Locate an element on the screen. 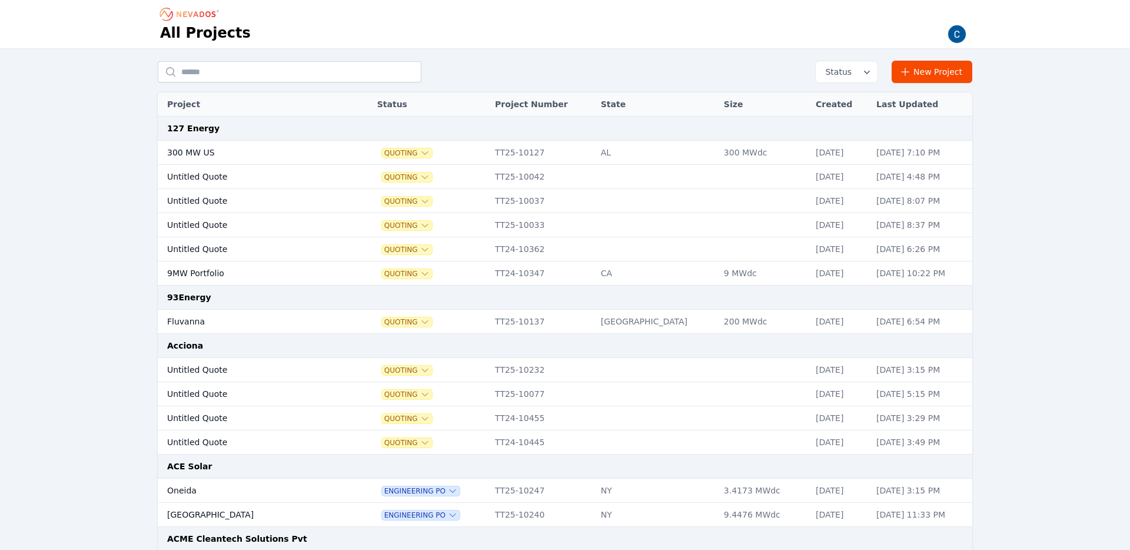  td: 9 MWdc is located at coordinates (764, 273).